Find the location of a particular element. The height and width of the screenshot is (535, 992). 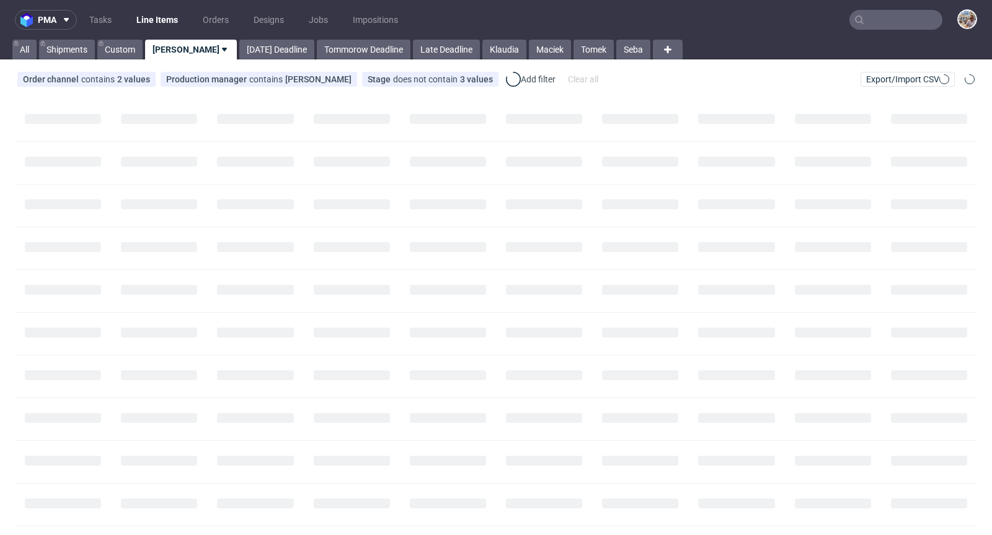

a: Tomek is located at coordinates (593, 50).